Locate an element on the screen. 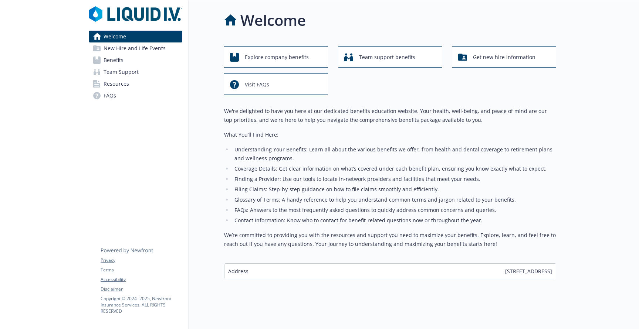  span: Welcome is located at coordinates (115, 37).